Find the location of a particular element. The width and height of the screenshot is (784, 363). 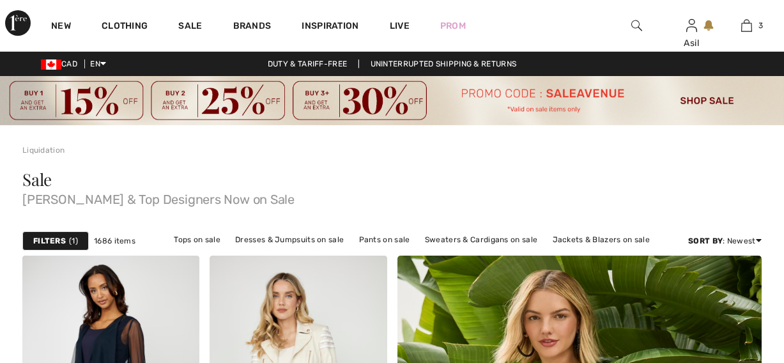

img: My Info is located at coordinates (691, 26).